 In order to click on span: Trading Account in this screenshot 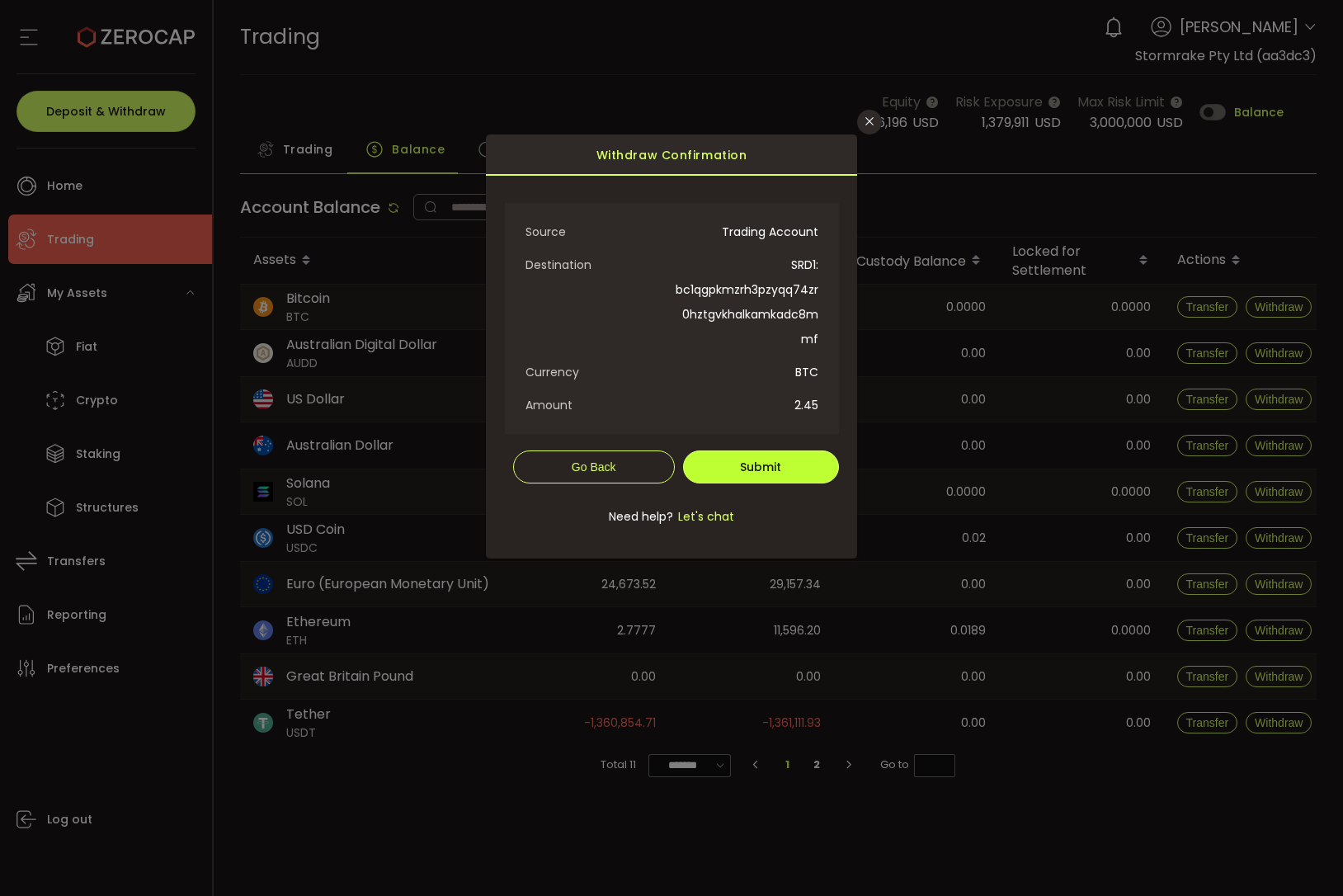, I will do `click(745, 231)`.